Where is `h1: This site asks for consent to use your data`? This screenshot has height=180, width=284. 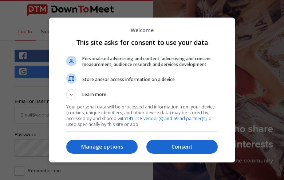 h1: This site asks for consent to use your data is located at coordinates (142, 42).